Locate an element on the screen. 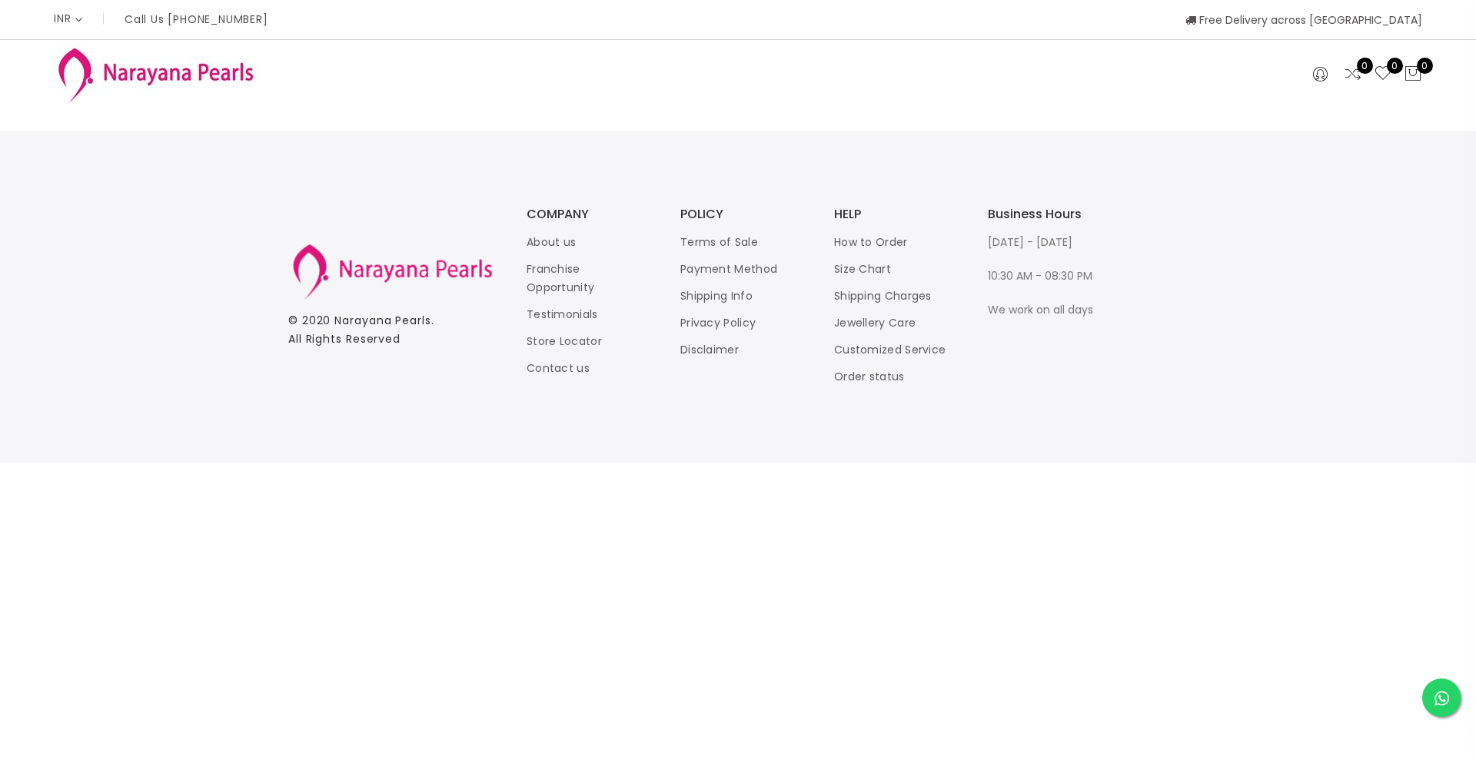  a: Size Chart is located at coordinates (862, 269).